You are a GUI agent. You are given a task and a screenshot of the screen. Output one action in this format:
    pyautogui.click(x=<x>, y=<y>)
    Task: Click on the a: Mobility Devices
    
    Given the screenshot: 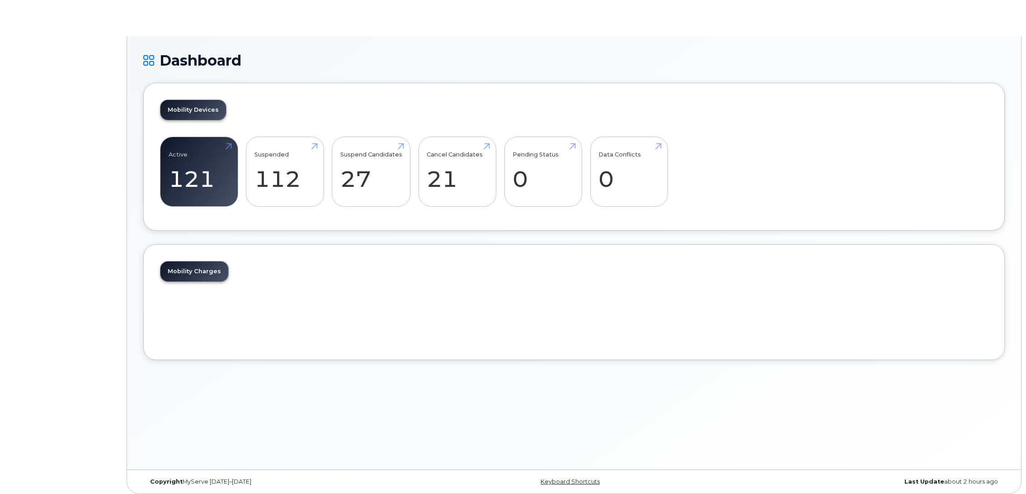 What is the action you would take?
    pyautogui.click(x=193, y=110)
    